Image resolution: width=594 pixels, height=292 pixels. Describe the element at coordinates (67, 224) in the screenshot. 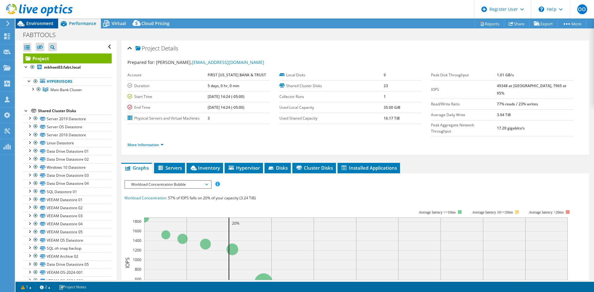

I see `a: VEEAM Datastore 04` at that location.